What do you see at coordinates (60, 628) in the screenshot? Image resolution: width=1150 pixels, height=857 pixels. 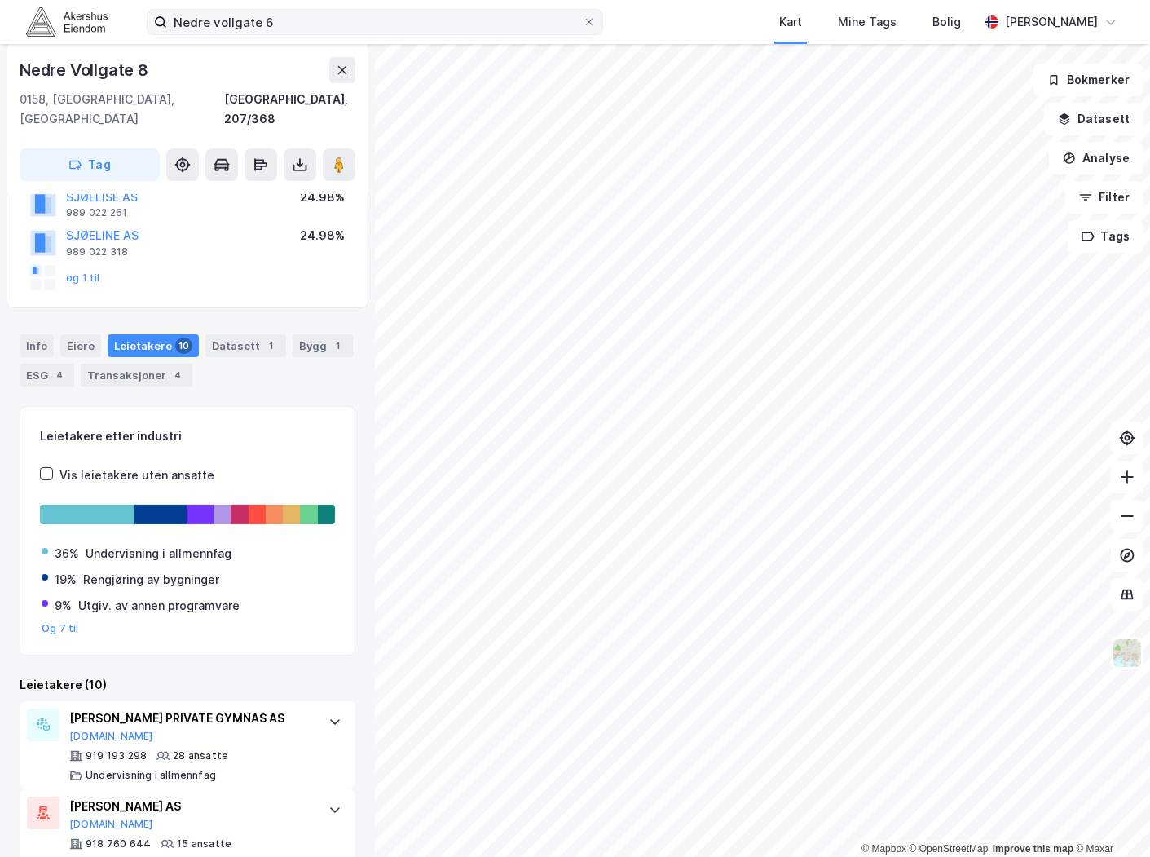 I see `button: Og 7 til` at bounding box center [60, 628].